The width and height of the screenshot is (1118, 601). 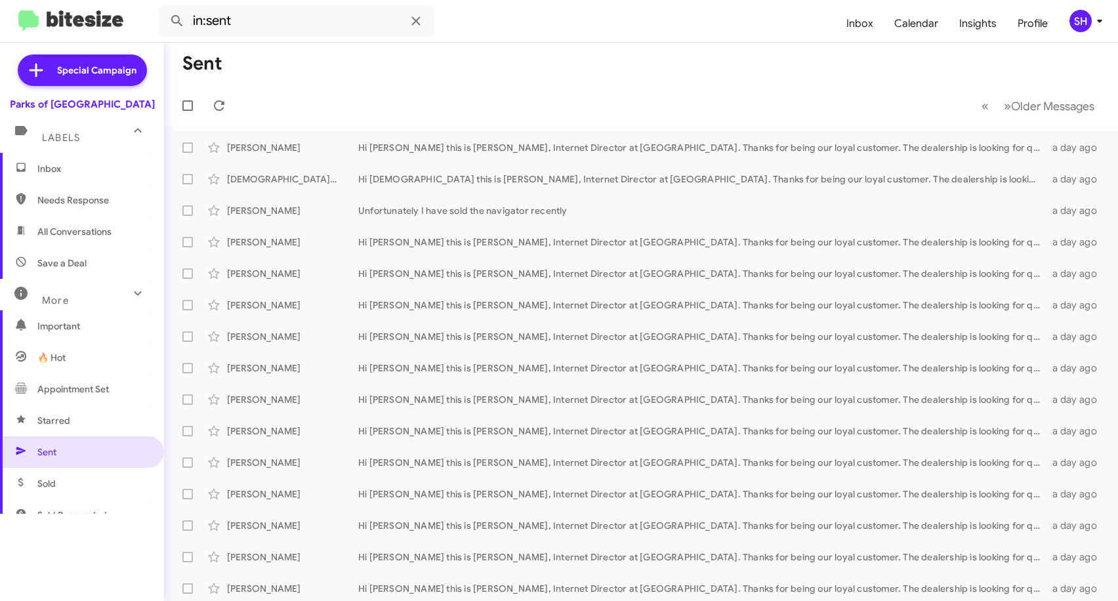 What do you see at coordinates (73, 389) in the screenshot?
I see `span: Appointment Set` at bounding box center [73, 389].